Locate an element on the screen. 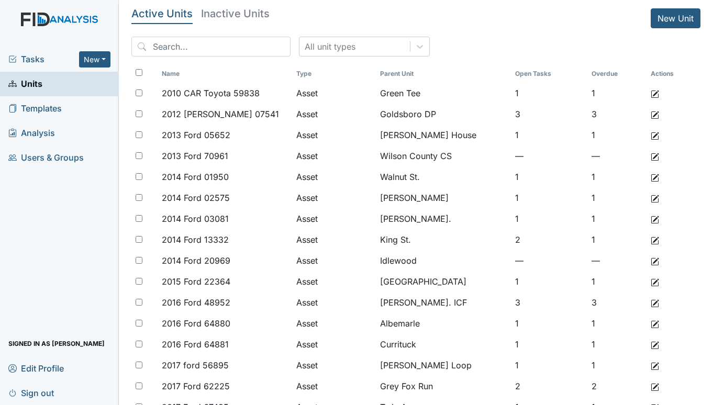 The image size is (713, 405). a: Tasks is located at coordinates (43, 59).